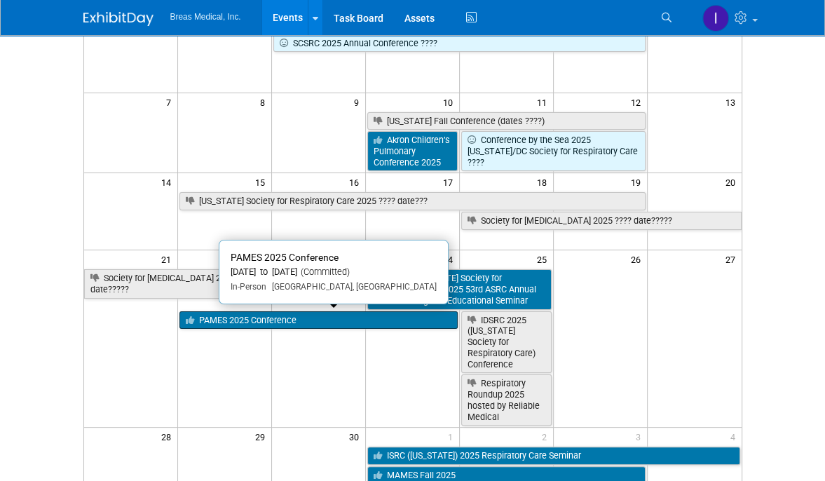 The height and width of the screenshot is (481, 825). I want to click on span: 30, so click(356, 436).